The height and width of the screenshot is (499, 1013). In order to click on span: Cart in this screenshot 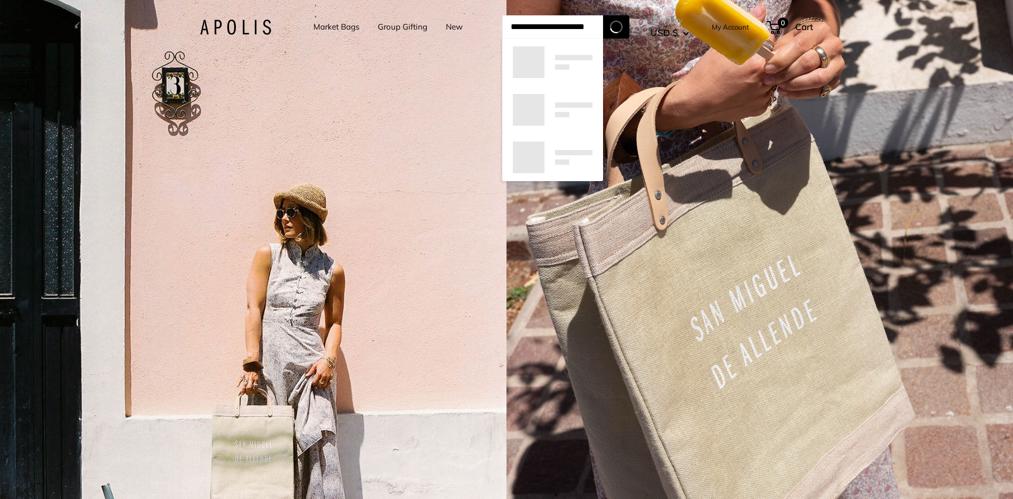, I will do `click(804, 26)`.